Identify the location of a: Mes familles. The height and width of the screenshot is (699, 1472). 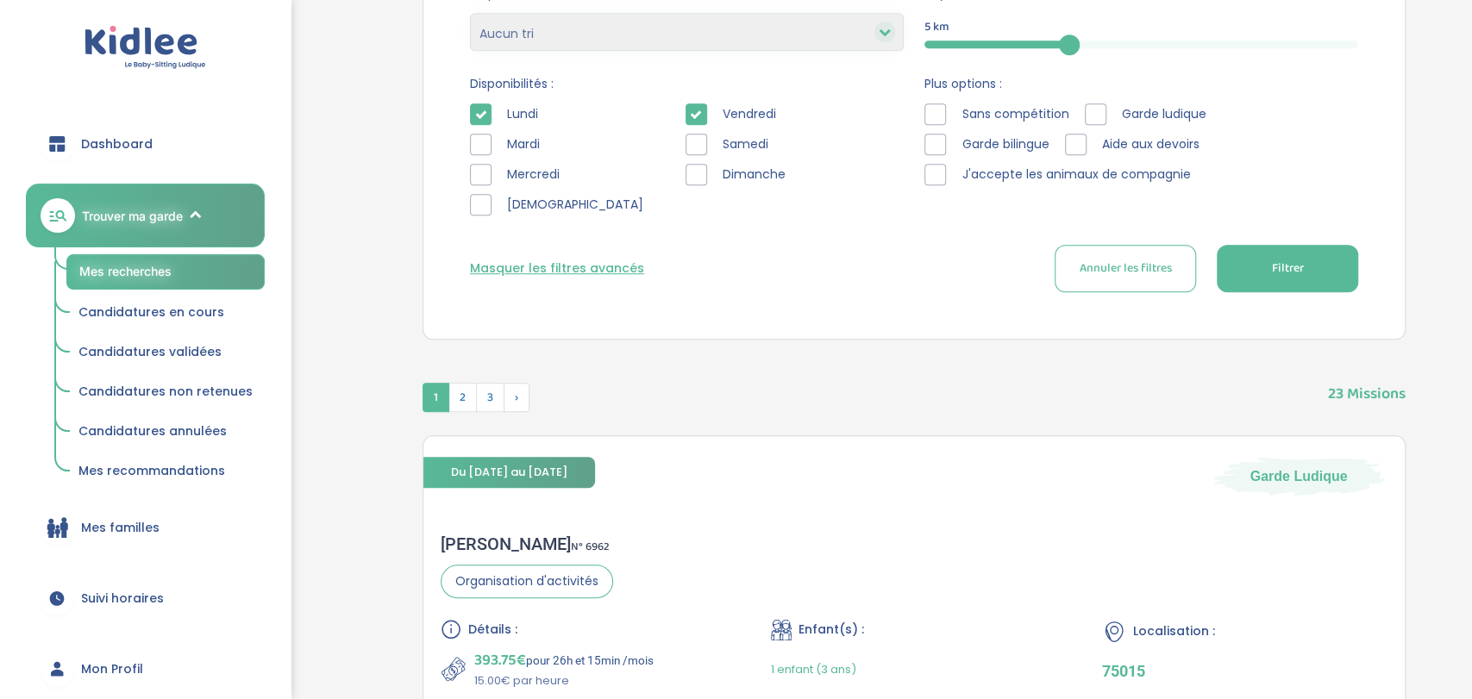
(145, 528).